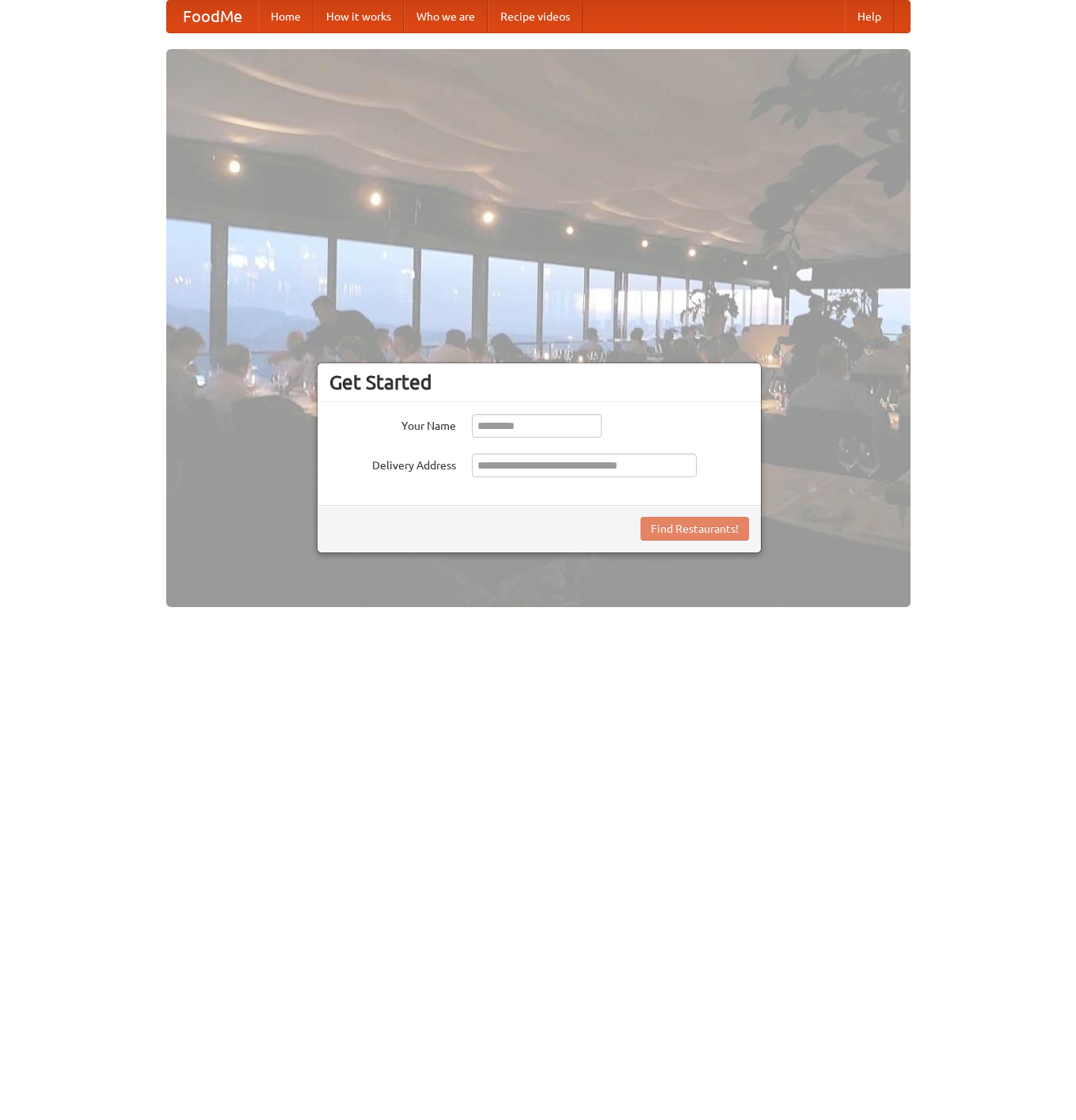 The width and height of the screenshot is (1076, 1120). Describe the element at coordinates (869, 17) in the screenshot. I see `a: Help` at that location.